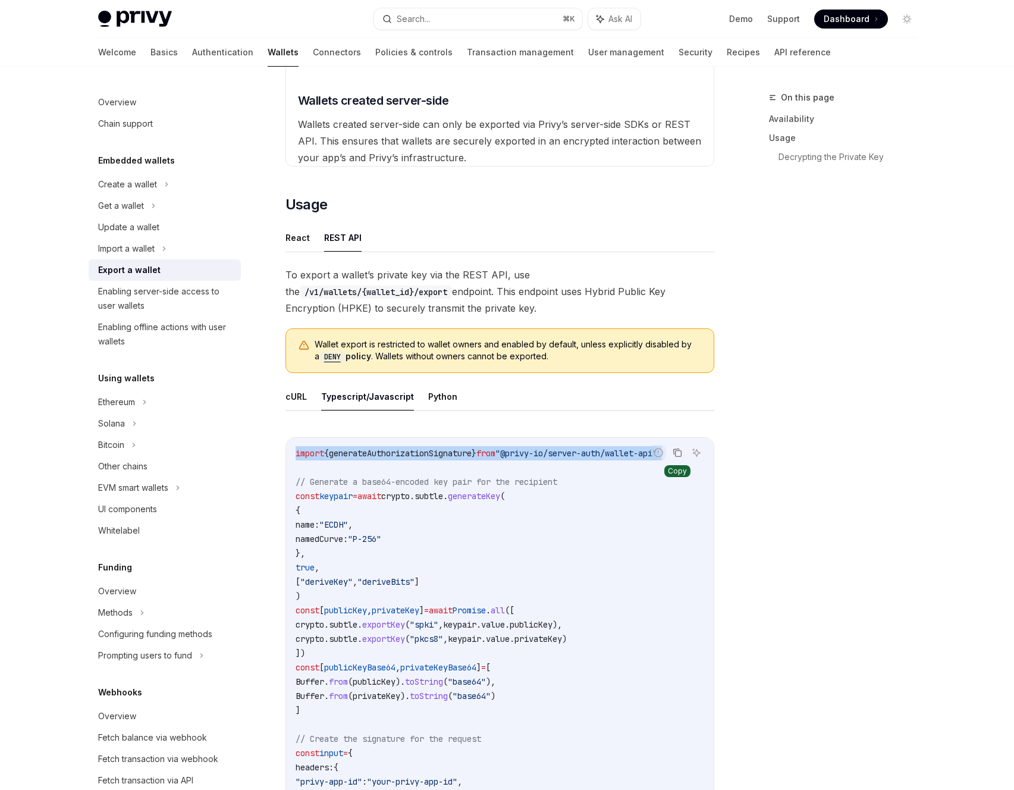  Describe the element at coordinates (307, 525) in the screenshot. I see `span: name:` at that location.